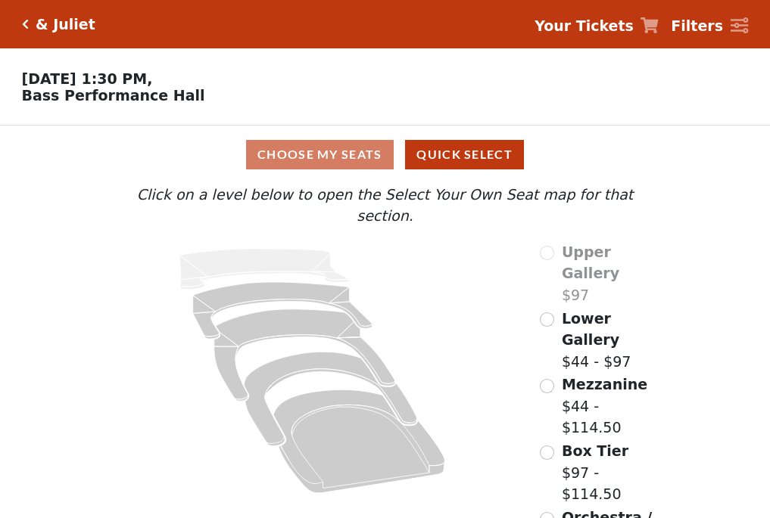 The width and height of the screenshot is (770, 518). Describe the element at coordinates (612, 274) in the screenshot. I see `label: $97` at that location.